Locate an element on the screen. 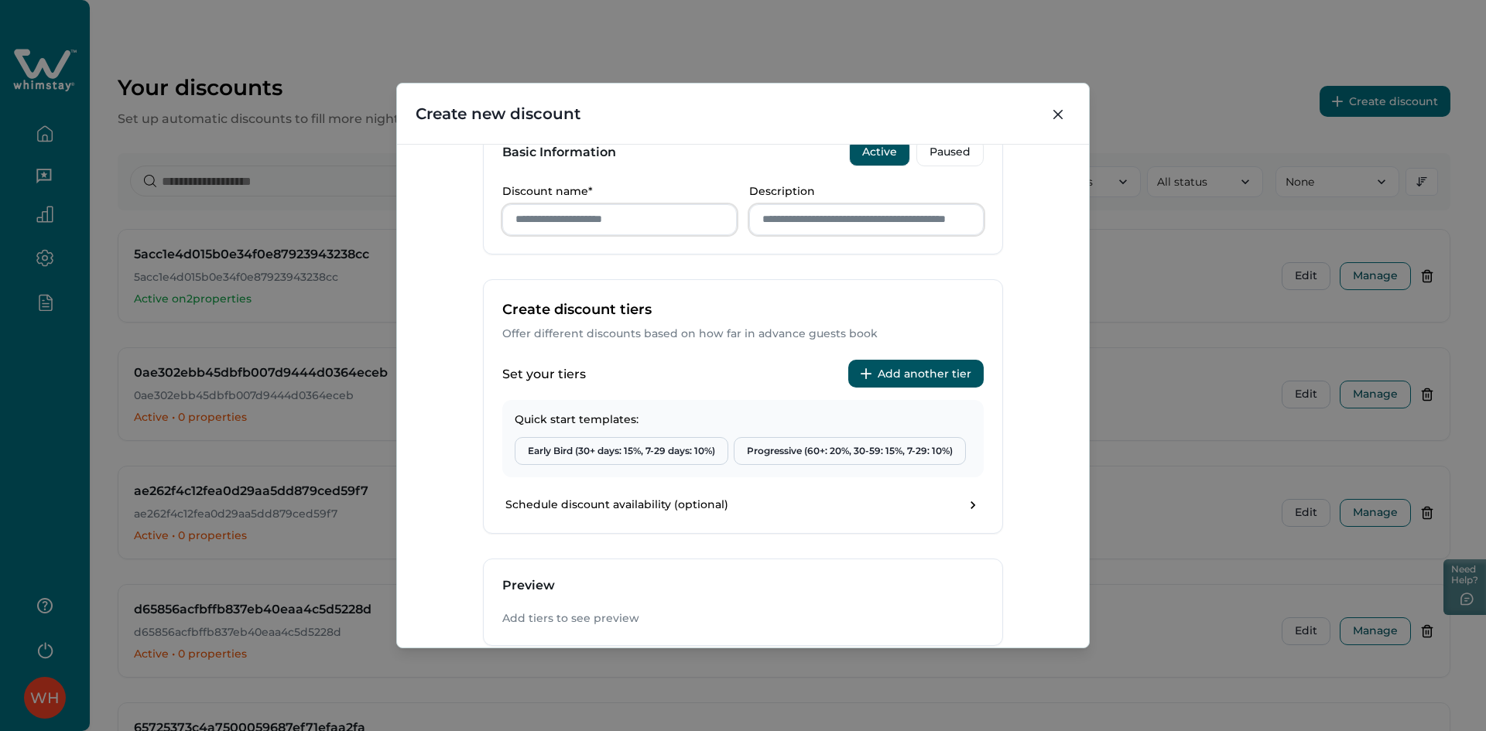 The image size is (1486, 731). p: Add tiers to see preview is located at coordinates (743, 619).